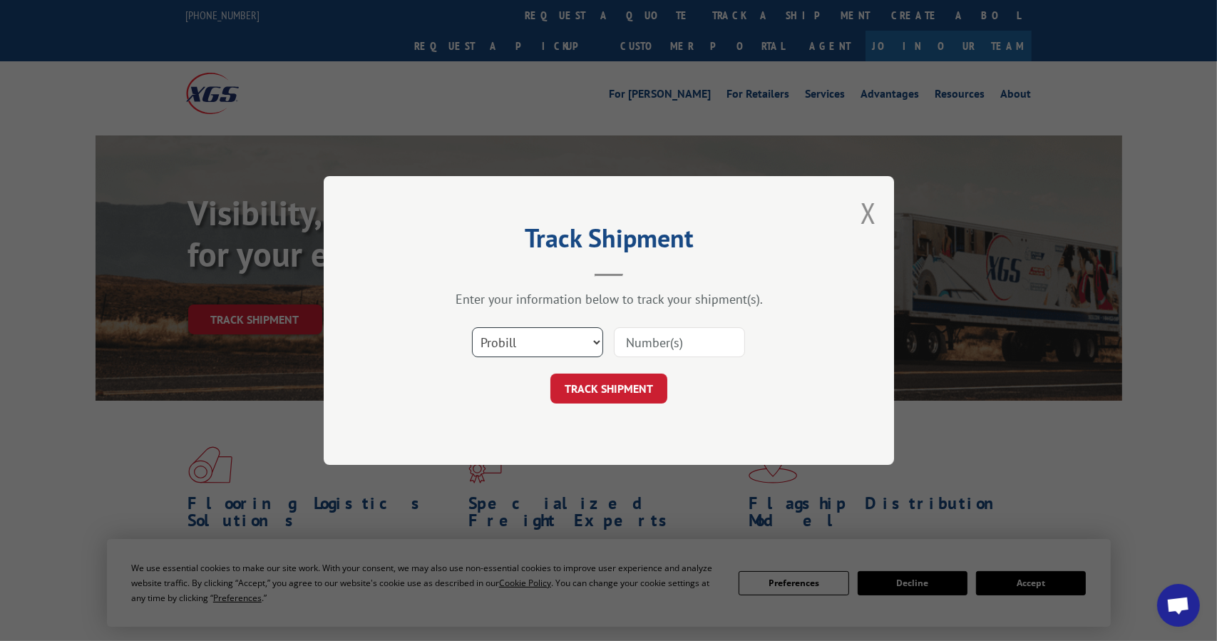  I want to click on button: TRACK SHIPMENT, so click(609, 389).